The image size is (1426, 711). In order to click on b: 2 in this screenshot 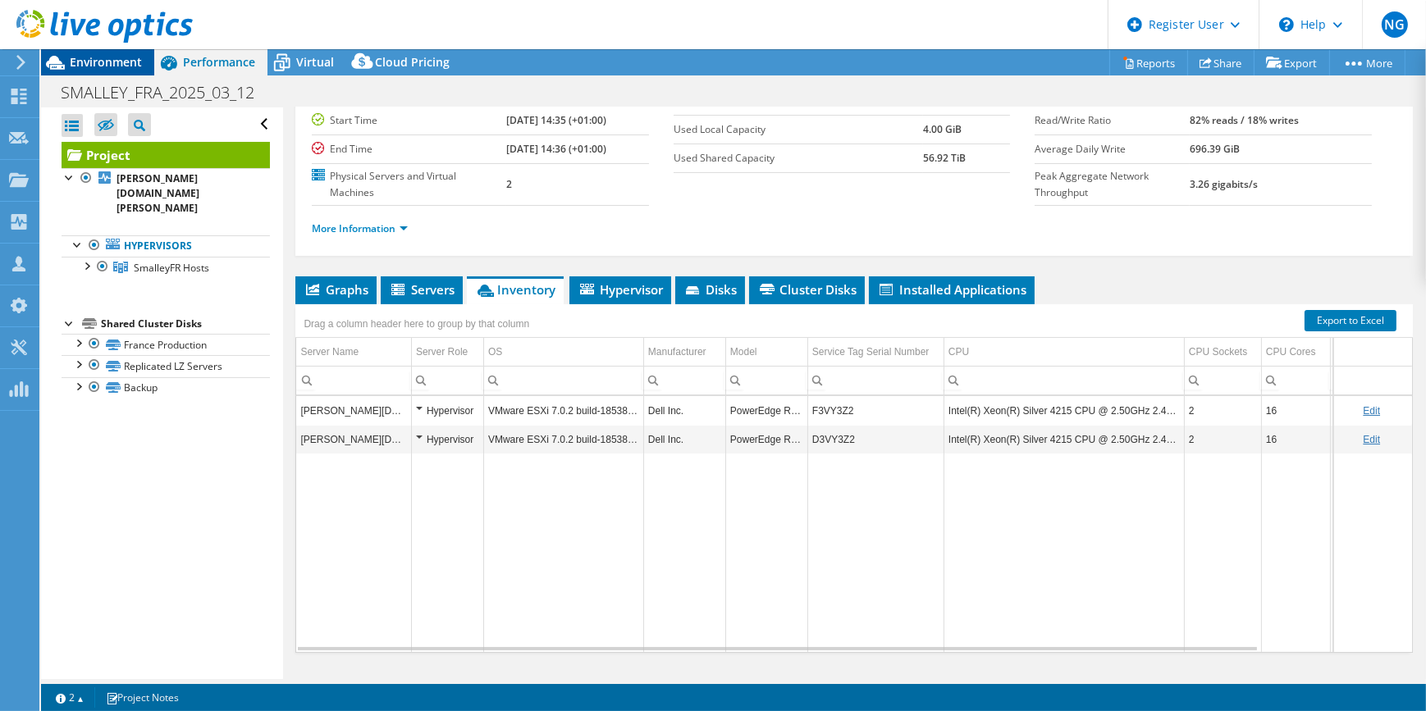, I will do `click(509, 184)`.